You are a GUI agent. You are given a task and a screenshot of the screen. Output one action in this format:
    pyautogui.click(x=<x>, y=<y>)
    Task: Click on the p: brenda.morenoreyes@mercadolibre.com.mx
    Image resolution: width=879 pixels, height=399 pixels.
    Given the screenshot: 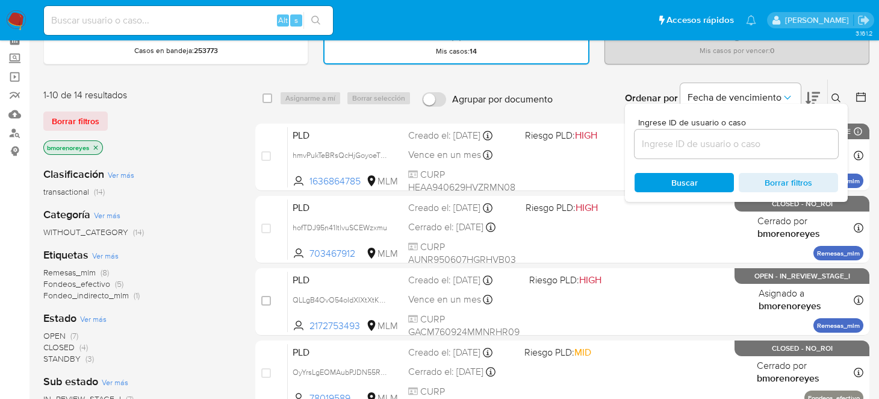 What is the action you would take?
    pyautogui.click(x=819, y=20)
    